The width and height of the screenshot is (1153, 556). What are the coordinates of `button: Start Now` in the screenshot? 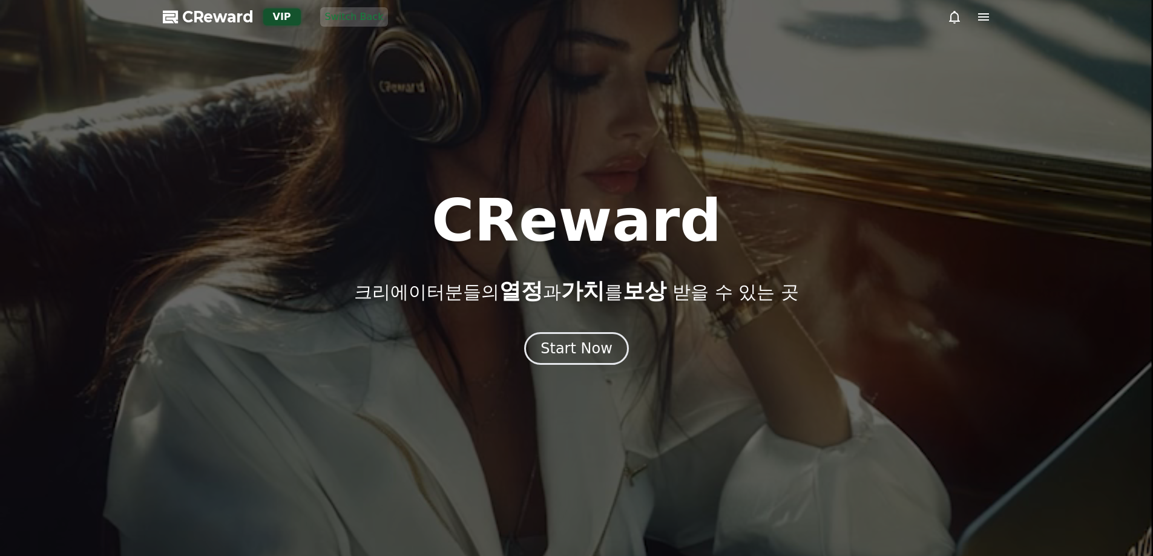 It's located at (576, 349).